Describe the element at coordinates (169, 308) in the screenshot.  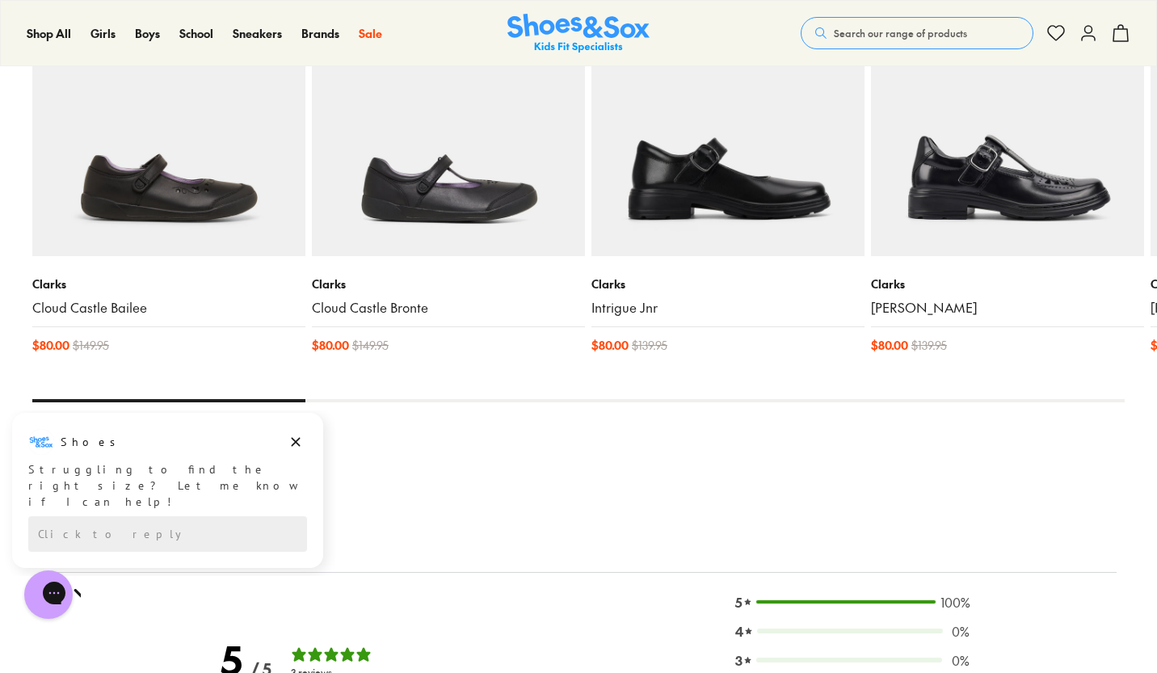
I see `a: Cloud Castle Bailee` at that location.